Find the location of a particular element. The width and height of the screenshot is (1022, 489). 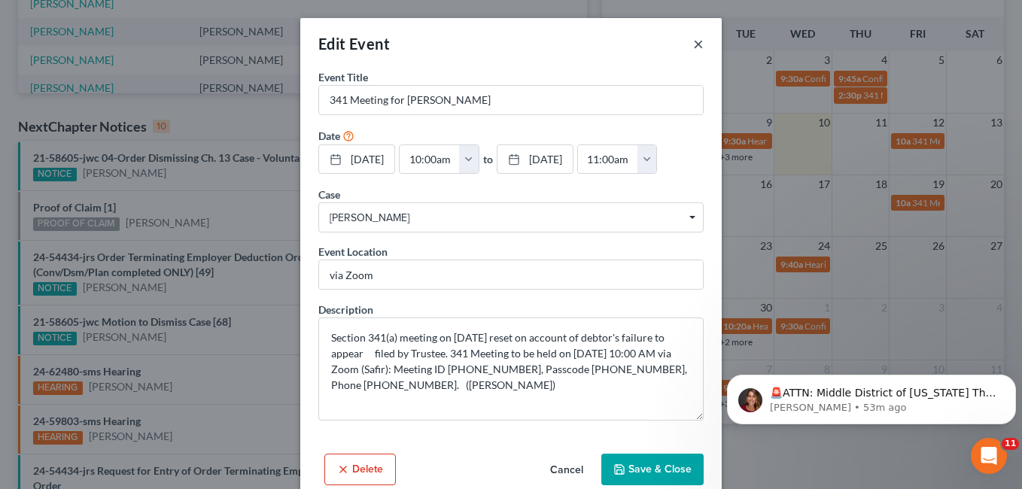

img: Profile image for Katie is located at coordinates (29, 57).